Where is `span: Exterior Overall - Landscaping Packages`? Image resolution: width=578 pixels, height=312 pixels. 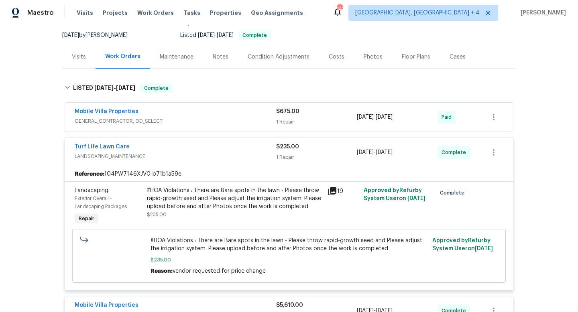
span: Exterior Overall - Landscaping Packages is located at coordinates (101, 203).